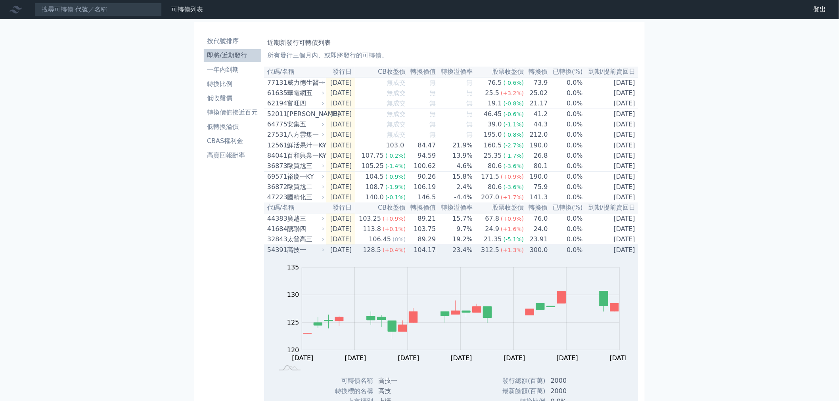 The height and width of the screenshot is (401, 839). Describe the element at coordinates (375, 187) in the screenshot. I see `div: 108.7` at that location.